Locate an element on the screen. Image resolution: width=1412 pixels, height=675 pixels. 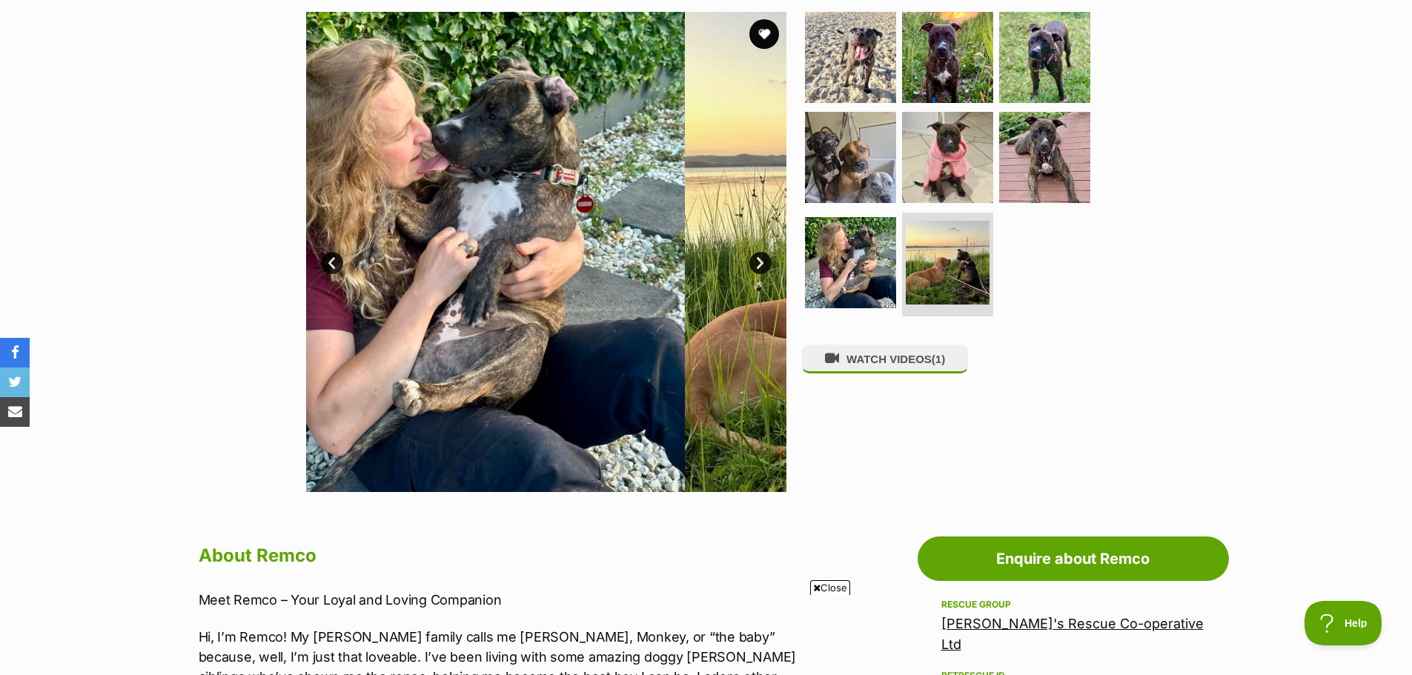
span: (1) is located at coordinates (938, 359).